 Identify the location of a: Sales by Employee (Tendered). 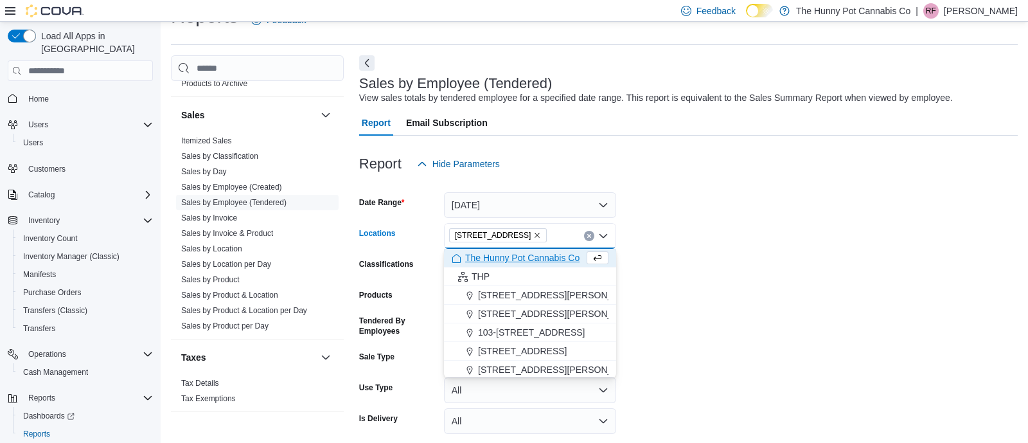
(234, 202).